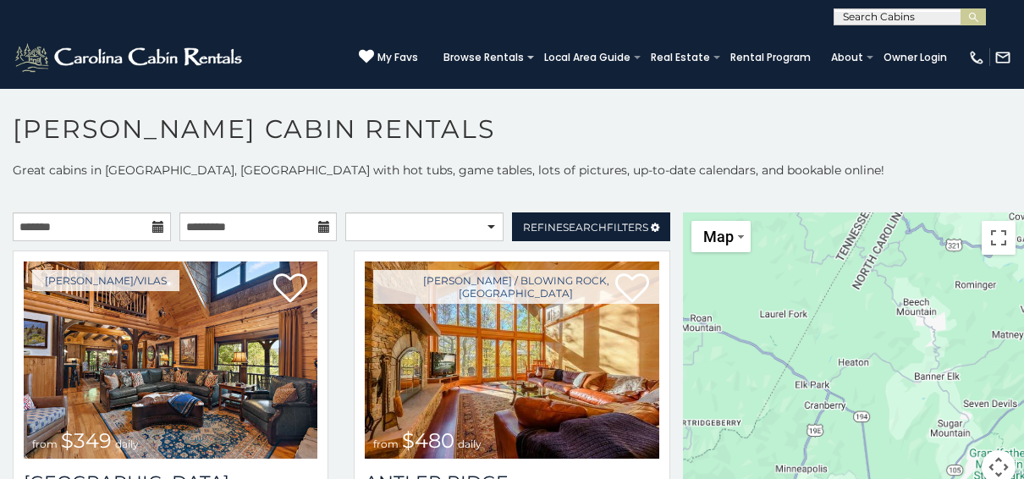  I want to click on img: 1714397585_thumbnail.jpeg, so click(511, 360).